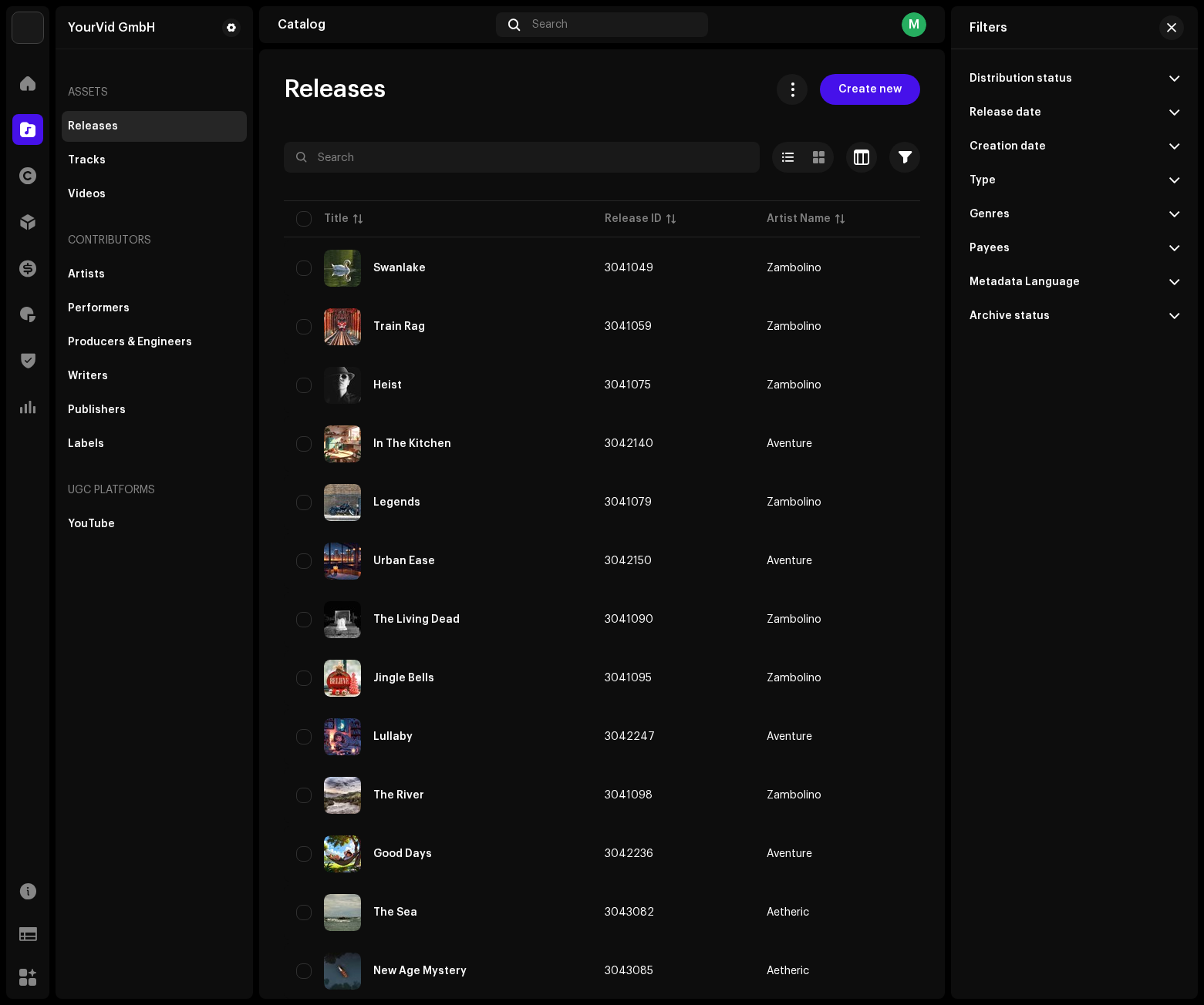 The height and width of the screenshot is (1005, 1204). Describe the element at coordinates (402, 854) in the screenshot. I see `div: Good Days` at that location.